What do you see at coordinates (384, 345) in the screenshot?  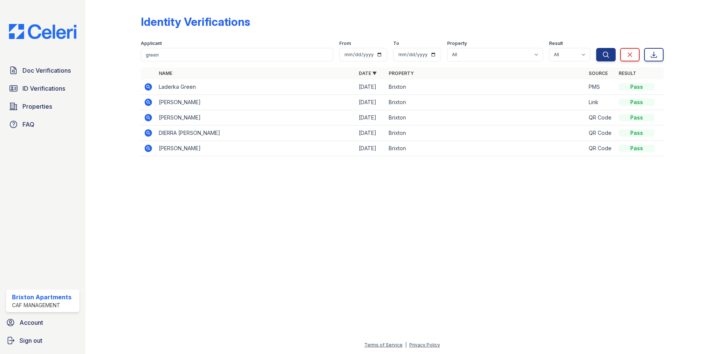 I see `a: Terms of Service` at bounding box center [384, 345].